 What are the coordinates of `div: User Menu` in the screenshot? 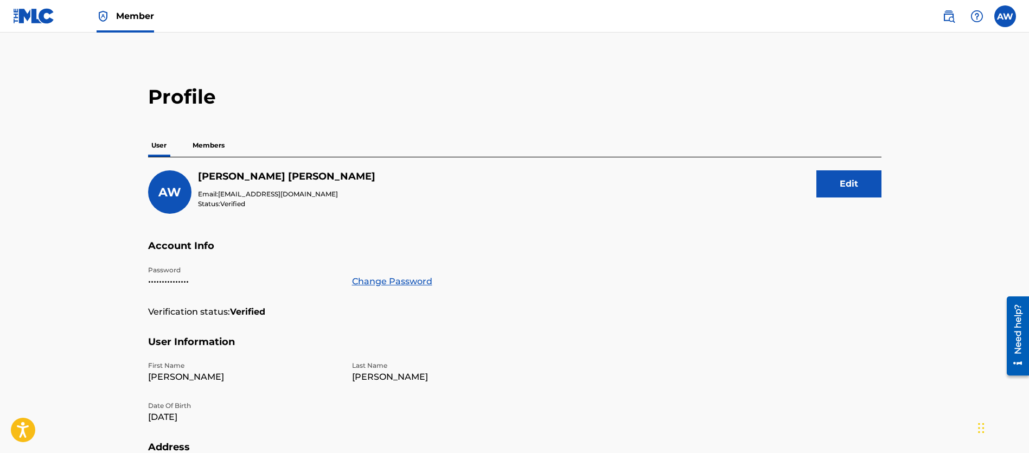 It's located at (1005, 16).